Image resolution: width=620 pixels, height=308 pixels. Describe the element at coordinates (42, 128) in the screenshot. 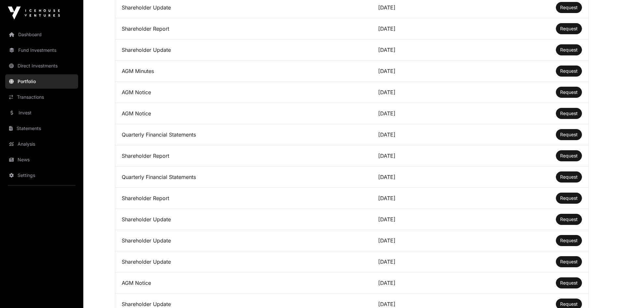

I see `a: Statements` at that location.